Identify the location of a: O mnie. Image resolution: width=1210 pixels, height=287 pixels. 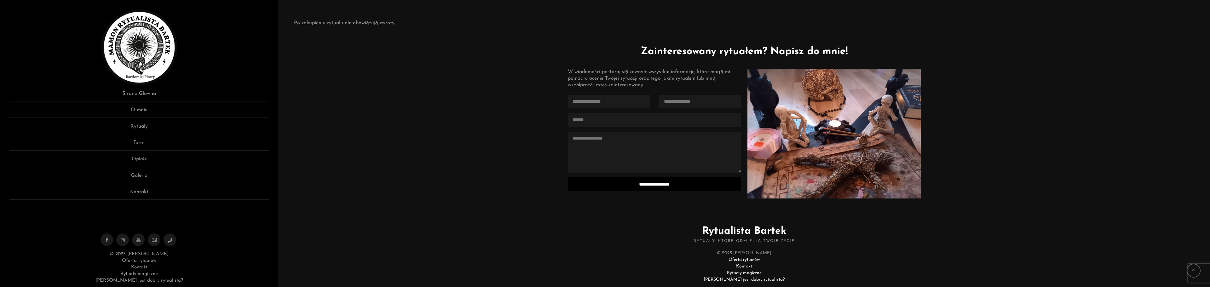
(139, 112).